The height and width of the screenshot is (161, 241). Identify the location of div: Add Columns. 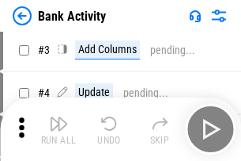
(108, 50).